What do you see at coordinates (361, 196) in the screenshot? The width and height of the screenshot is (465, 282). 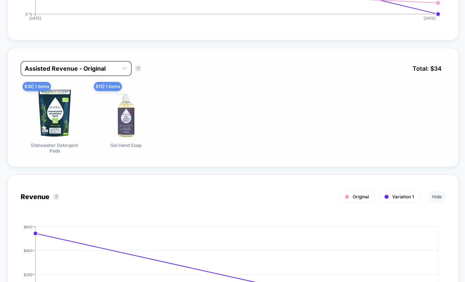 I see `span: Original` at bounding box center [361, 196].